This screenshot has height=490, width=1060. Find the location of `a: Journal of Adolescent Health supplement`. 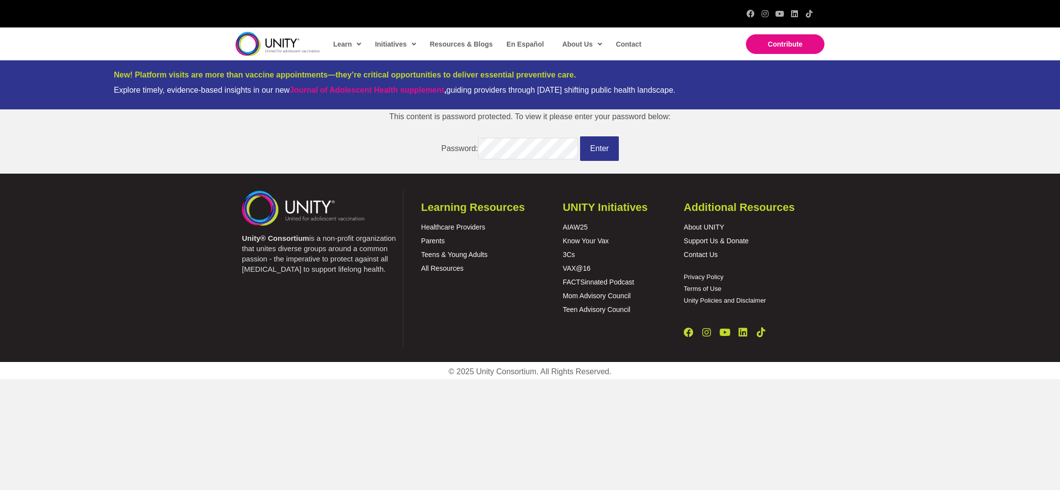

a: Journal of Adolescent Health supplement is located at coordinates (366, 90).